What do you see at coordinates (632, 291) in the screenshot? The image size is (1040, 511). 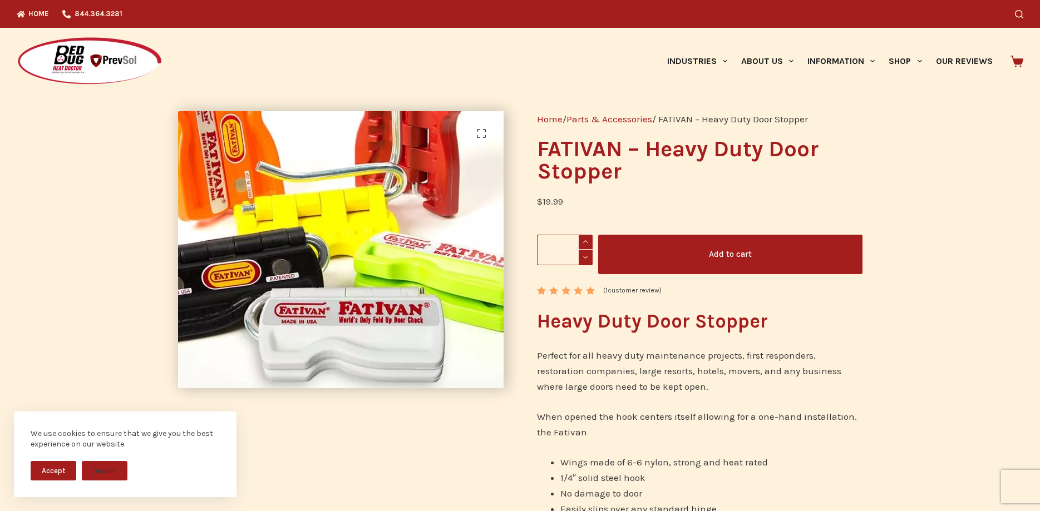 I see `a: (1customer review)` at bounding box center [632, 291].